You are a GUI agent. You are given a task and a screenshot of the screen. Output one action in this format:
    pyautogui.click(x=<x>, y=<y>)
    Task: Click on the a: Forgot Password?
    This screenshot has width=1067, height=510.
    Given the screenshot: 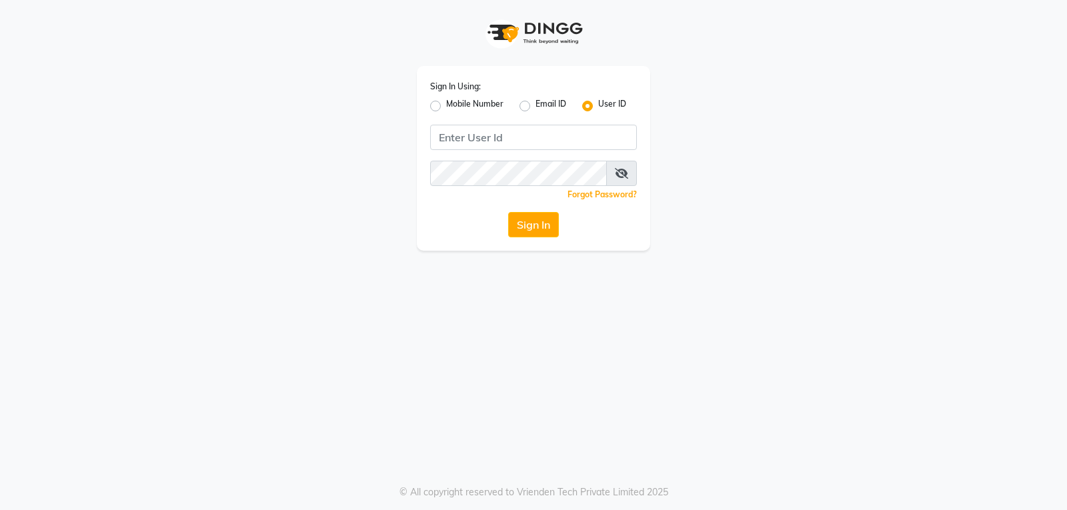 What is the action you would take?
    pyautogui.click(x=602, y=194)
    